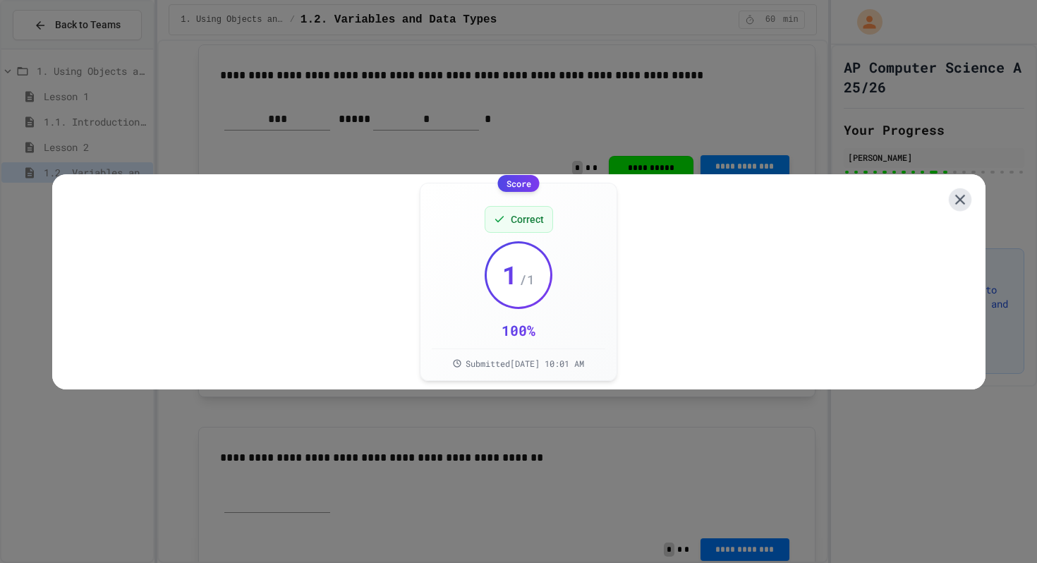 The height and width of the screenshot is (563, 1037). I want to click on span: / 1, so click(527, 279).